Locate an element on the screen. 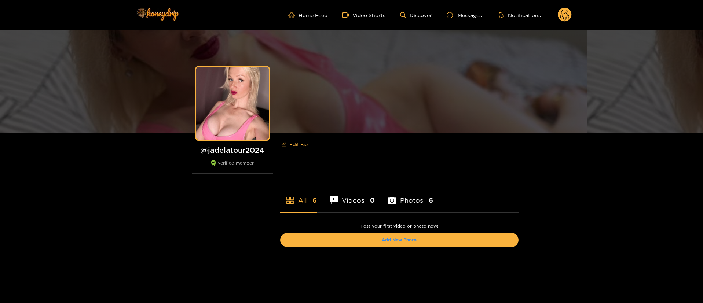 This screenshot has height=303, width=703. li: Videos is located at coordinates (352, 196).